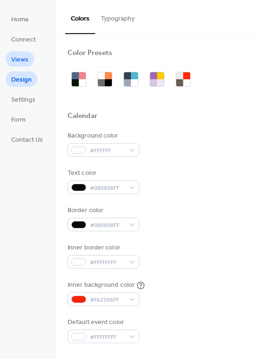 The width and height of the screenshot is (261, 359). What do you see at coordinates (27, 140) in the screenshot?
I see `span: Contact Us` at bounding box center [27, 140].